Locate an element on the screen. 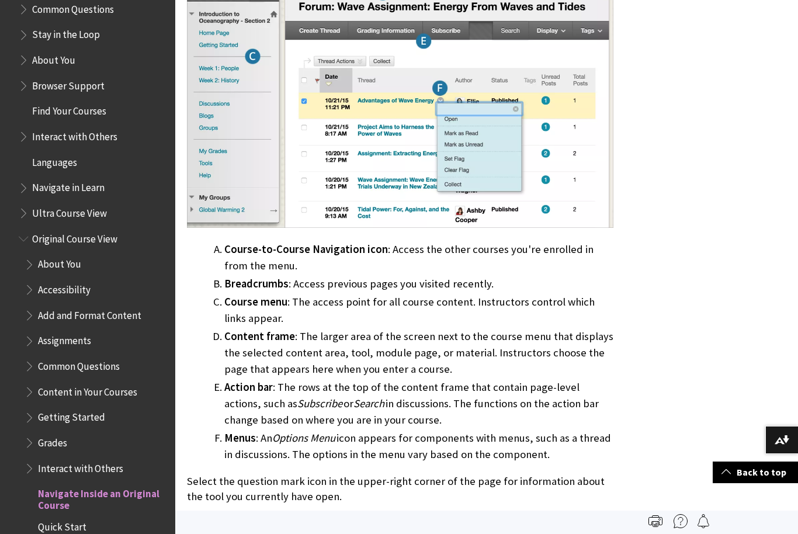 The width and height of the screenshot is (798, 534). span: Common Questions is located at coordinates (79, 364).